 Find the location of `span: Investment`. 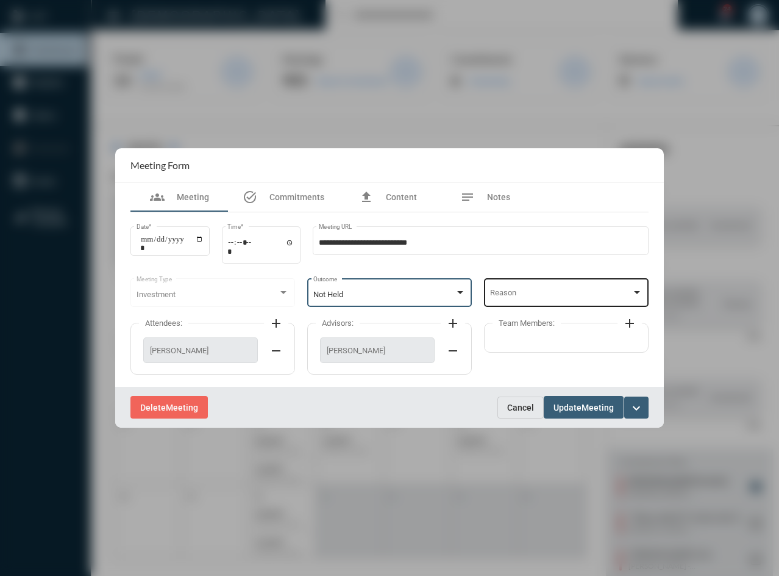

span: Investment is located at coordinates (156, 294).